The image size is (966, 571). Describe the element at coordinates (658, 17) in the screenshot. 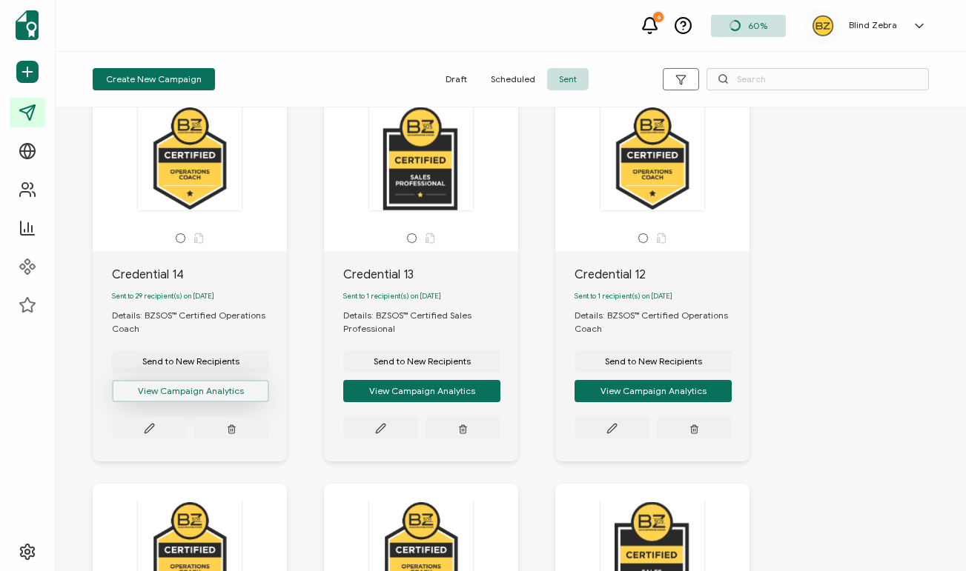

I see `div: 6` at that location.